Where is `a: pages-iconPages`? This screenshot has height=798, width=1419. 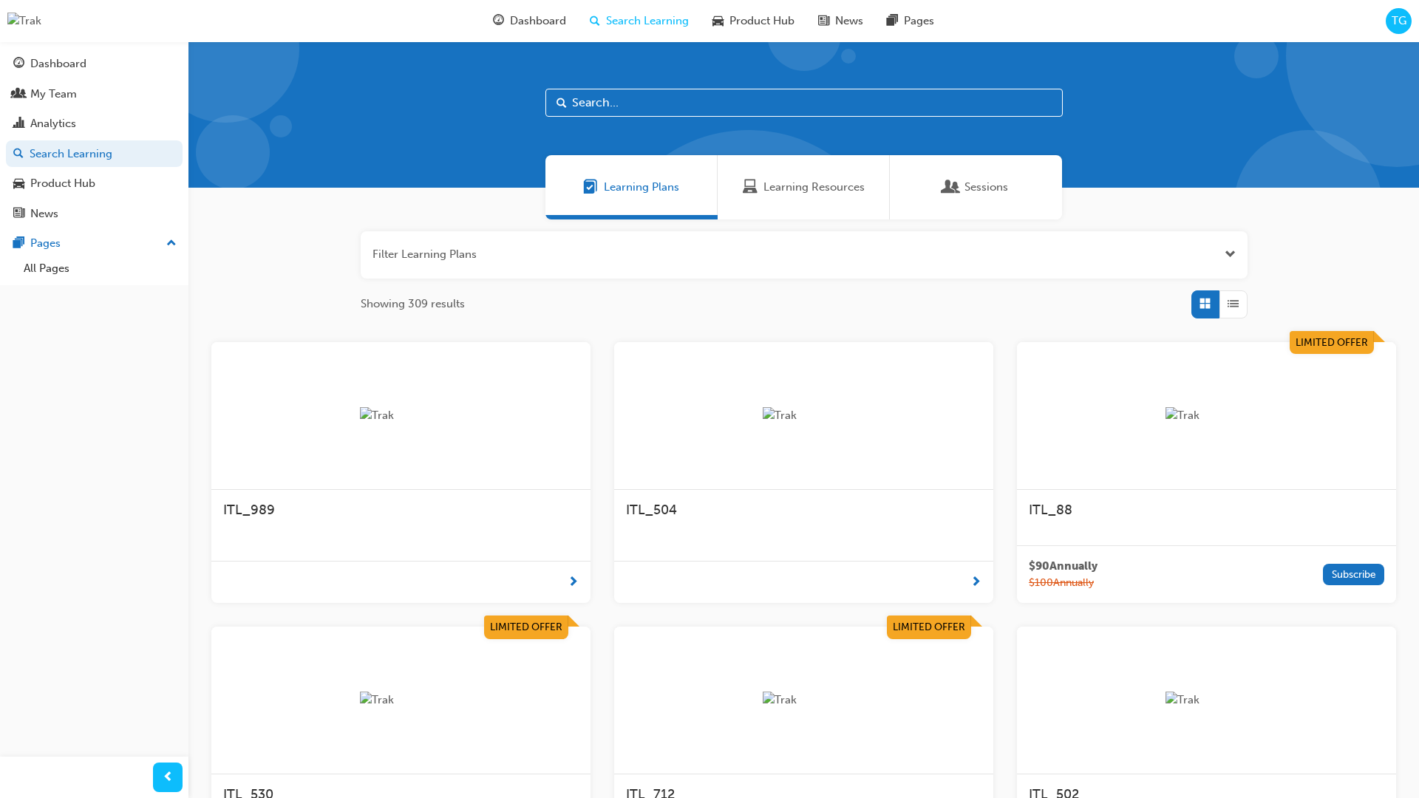 a: pages-iconPages is located at coordinates (910, 21).